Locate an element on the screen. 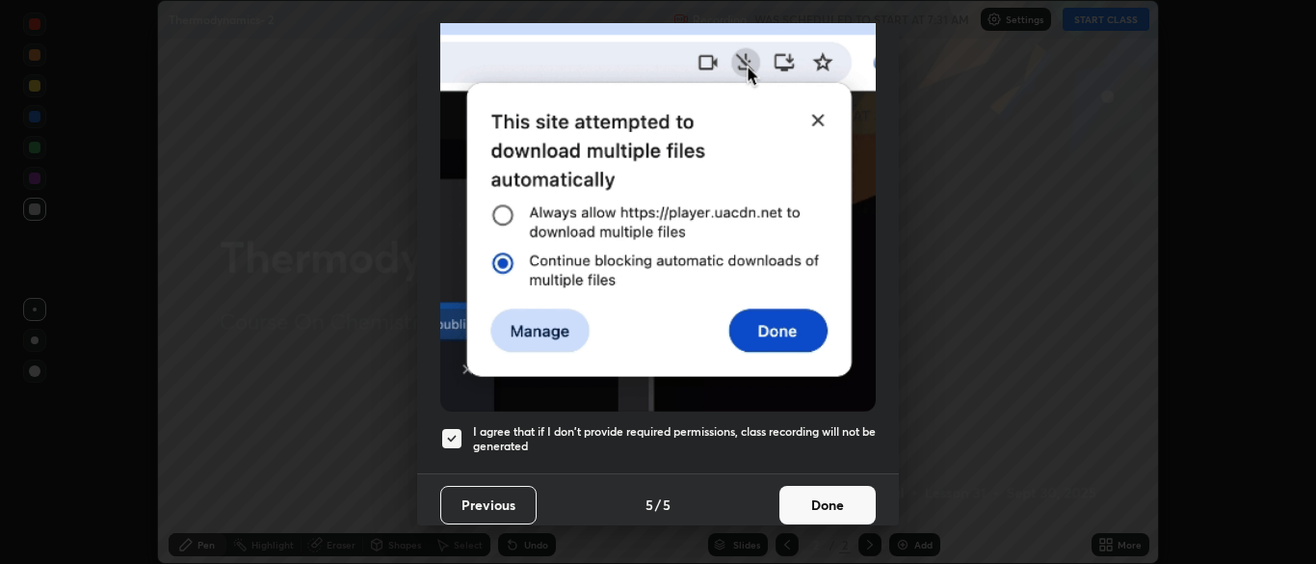 The height and width of the screenshot is (564, 1316). h5: I agree that if I don't provide required permissions, class recording will not be generated is located at coordinates (674, 438).